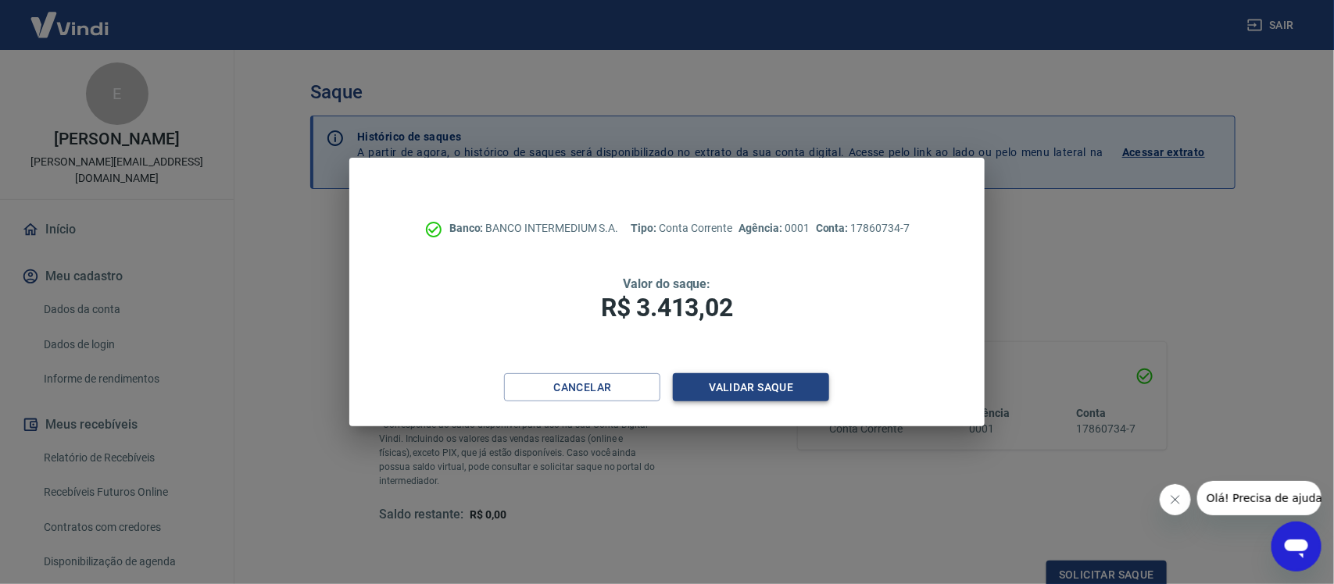 The height and width of the screenshot is (584, 1334). Describe the element at coordinates (582, 387) in the screenshot. I see `button: Cancelar` at that location.